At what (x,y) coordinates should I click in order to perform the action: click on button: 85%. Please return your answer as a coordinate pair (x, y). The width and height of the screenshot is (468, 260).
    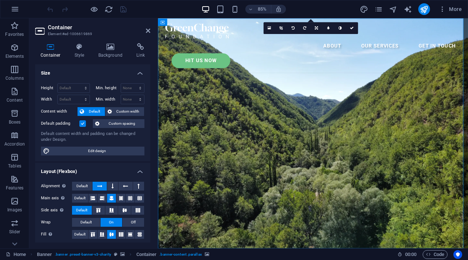
    Looking at the image, I should click on (258, 9).